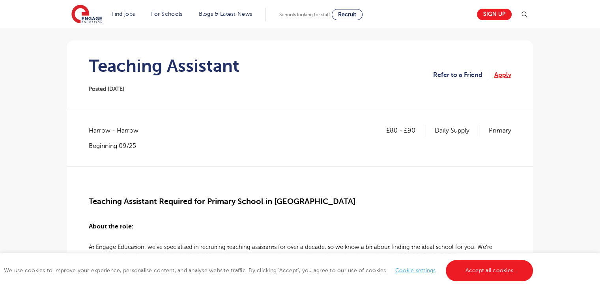  What do you see at coordinates (118, 146) in the screenshot?
I see `p: Beginning 09/25` at bounding box center [118, 146].